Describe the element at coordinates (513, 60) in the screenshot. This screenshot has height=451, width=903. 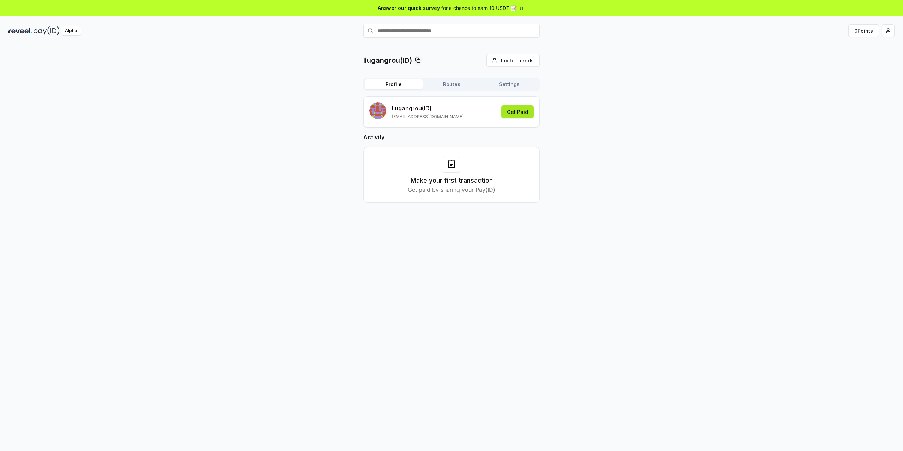
I see `button: Invite friends` at that location.